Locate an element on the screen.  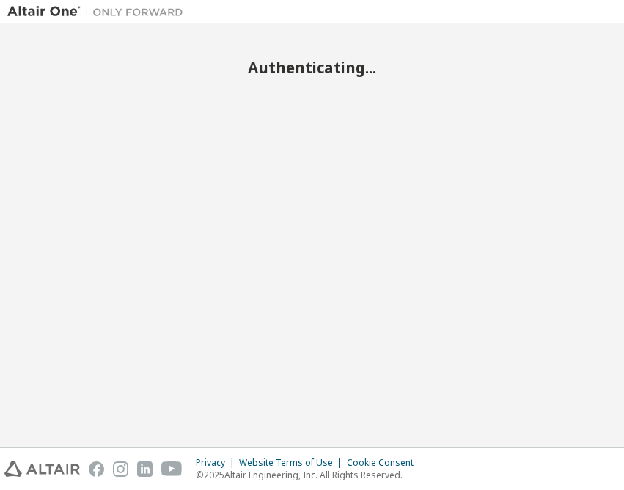
img: instagram.svg is located at coordinates (120, 468).